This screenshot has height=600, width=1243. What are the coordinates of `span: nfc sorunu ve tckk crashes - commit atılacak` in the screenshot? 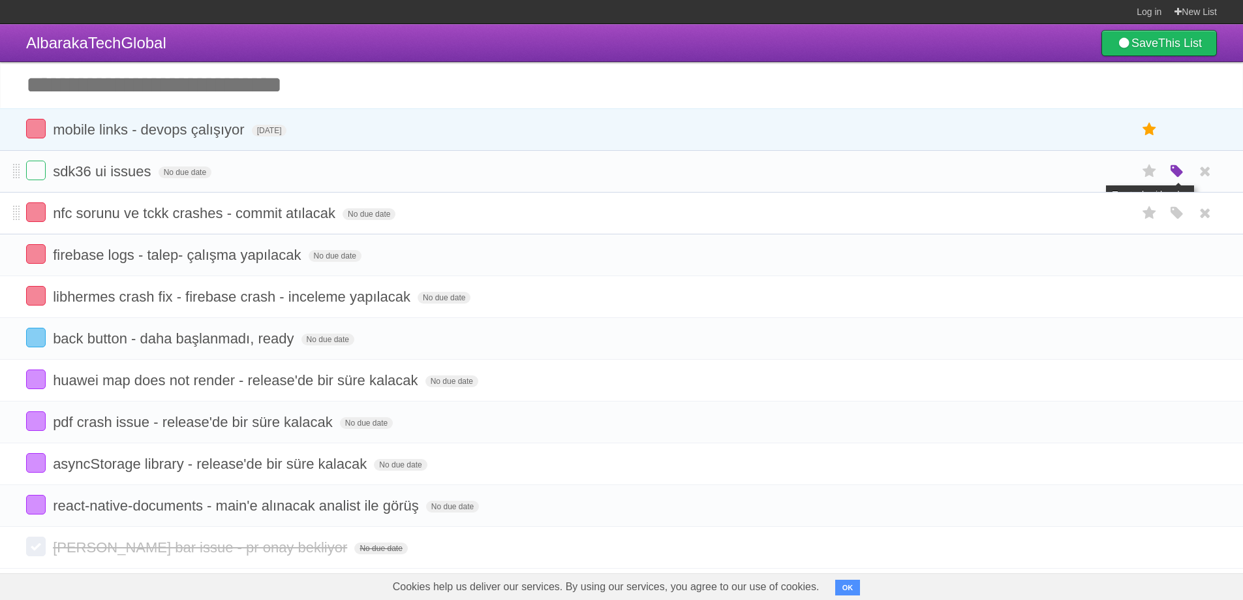 It's located at (196, 213).